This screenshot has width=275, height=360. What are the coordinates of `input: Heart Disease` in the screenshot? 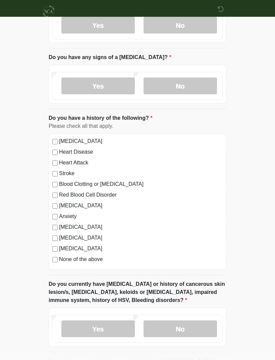 It's located at (55, 153).